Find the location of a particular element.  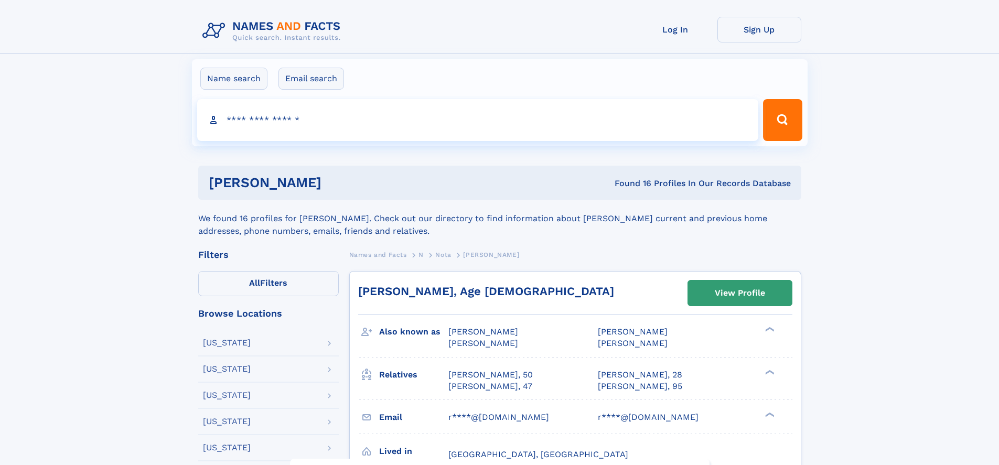

div: Found 16 Profiles In Our Records Database is located at coordinates (629, 183).